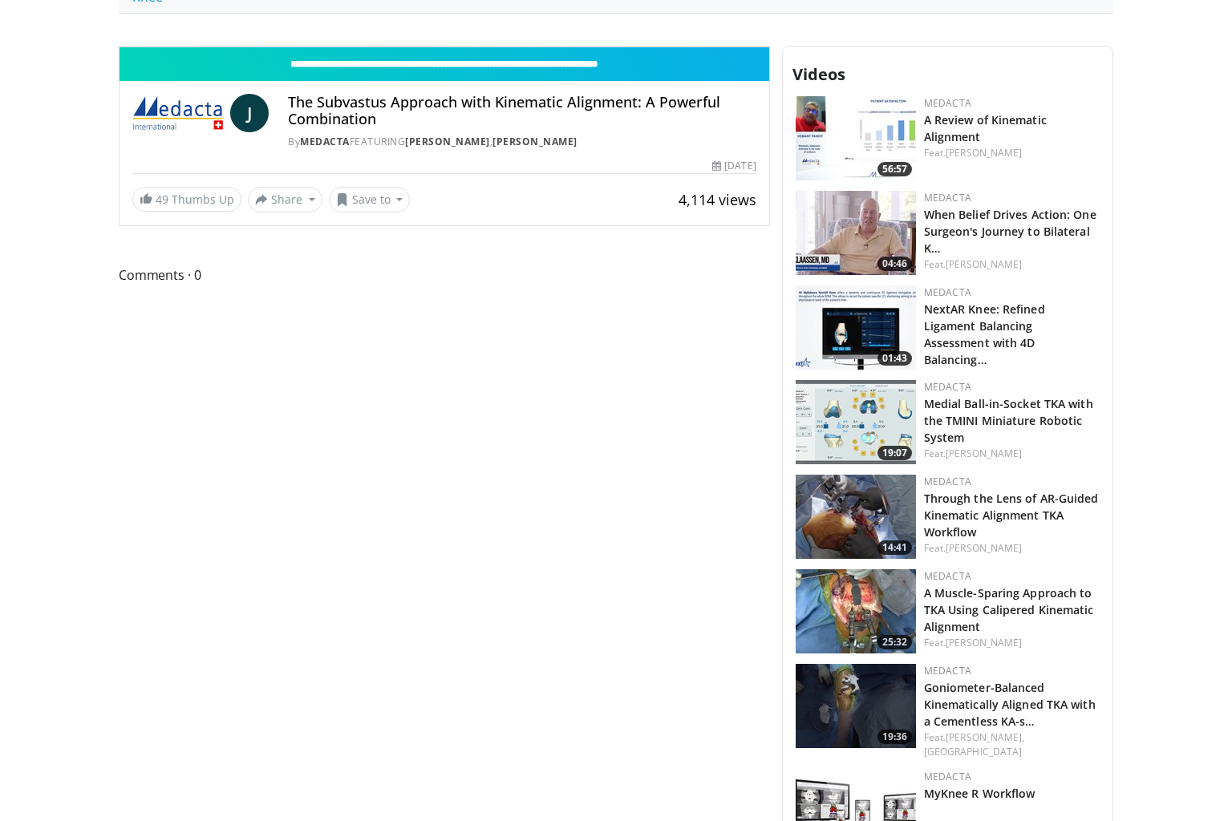  I want to click on div: By FEATURING ,, so click(521, 142).